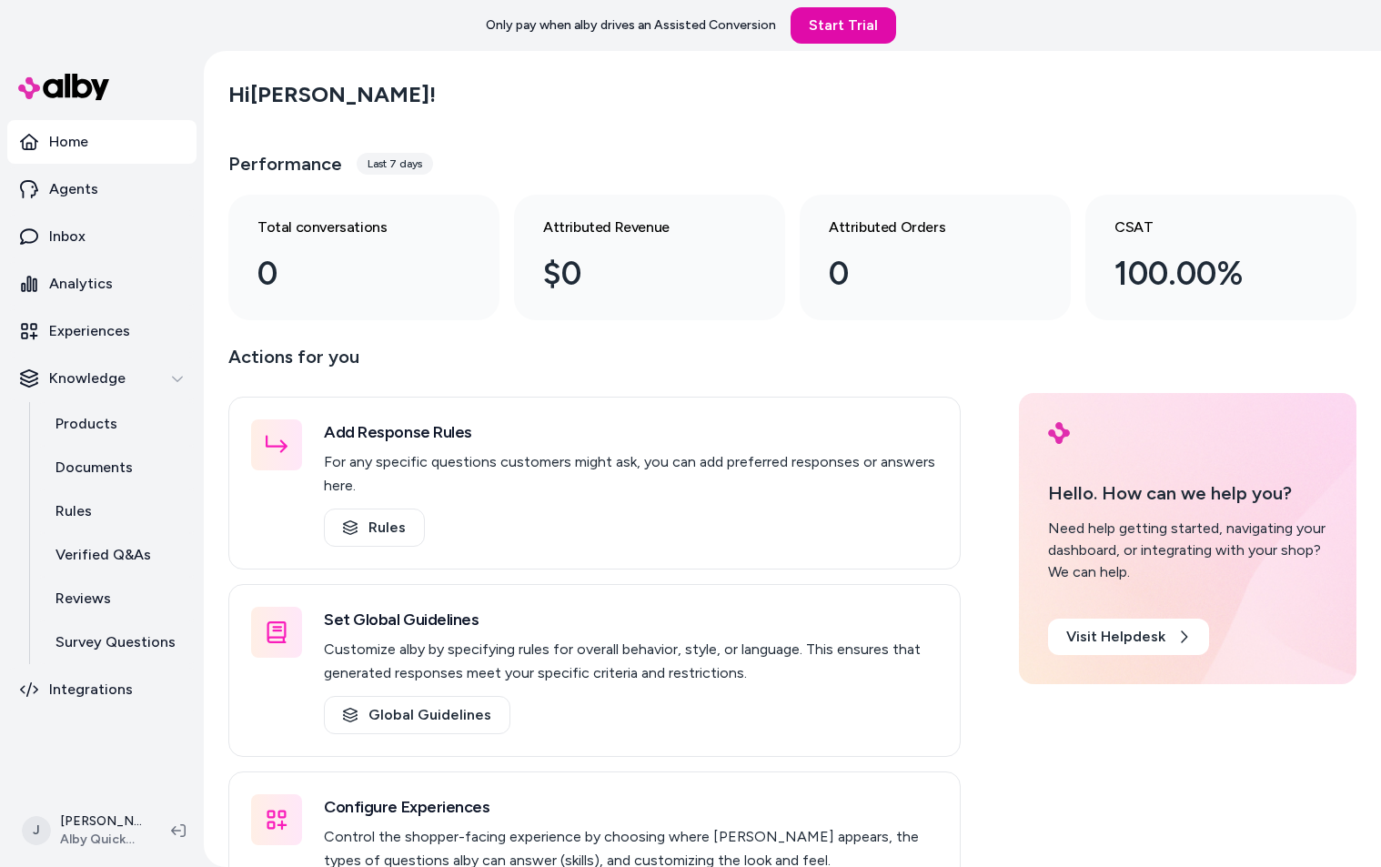  Describe the element at coordinates (630, 25) in the screenshot. I see `p: Only pay when alby drives an Assisted Conversion` at that location.